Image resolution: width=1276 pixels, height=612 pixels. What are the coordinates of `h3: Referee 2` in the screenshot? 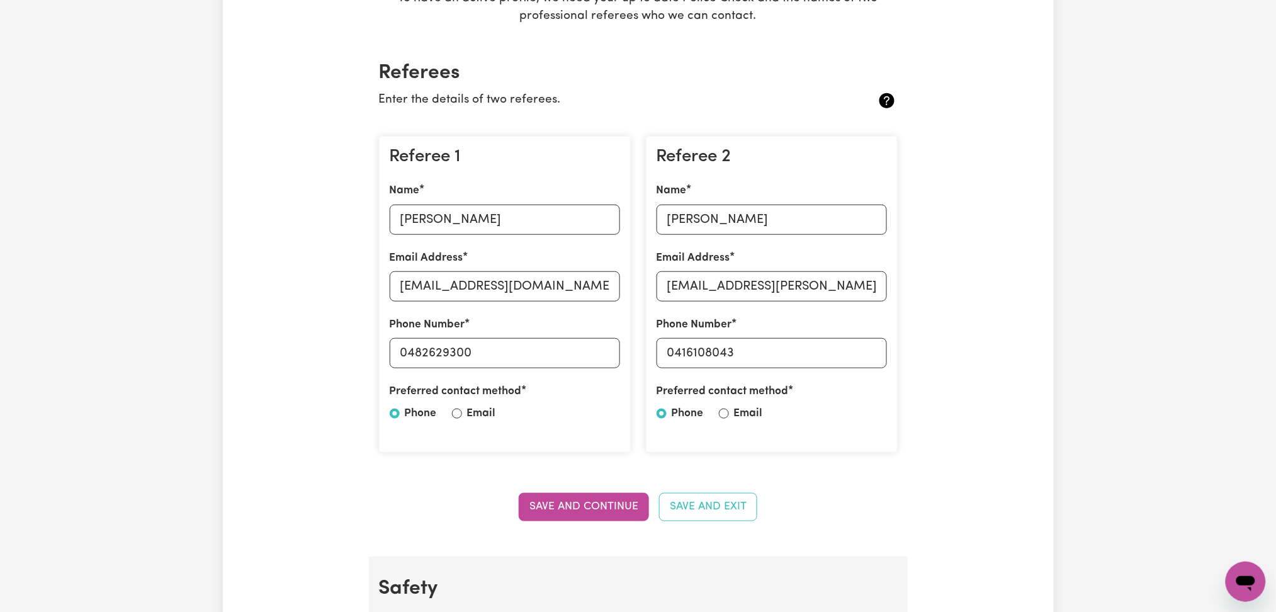 It's located at (772, 157).